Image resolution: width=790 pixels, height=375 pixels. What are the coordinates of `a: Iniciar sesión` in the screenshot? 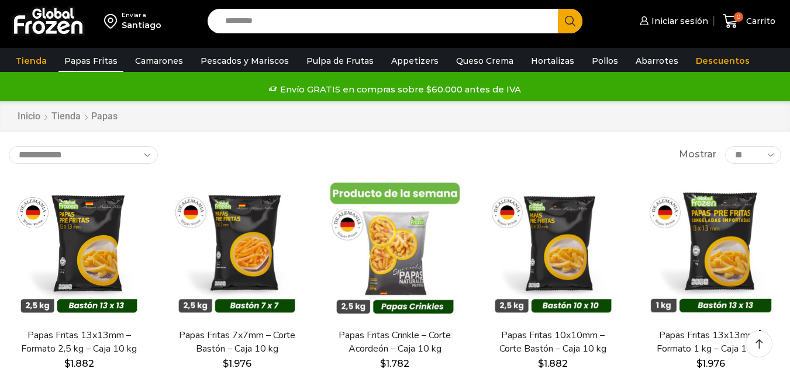 It's located at (672, 21).